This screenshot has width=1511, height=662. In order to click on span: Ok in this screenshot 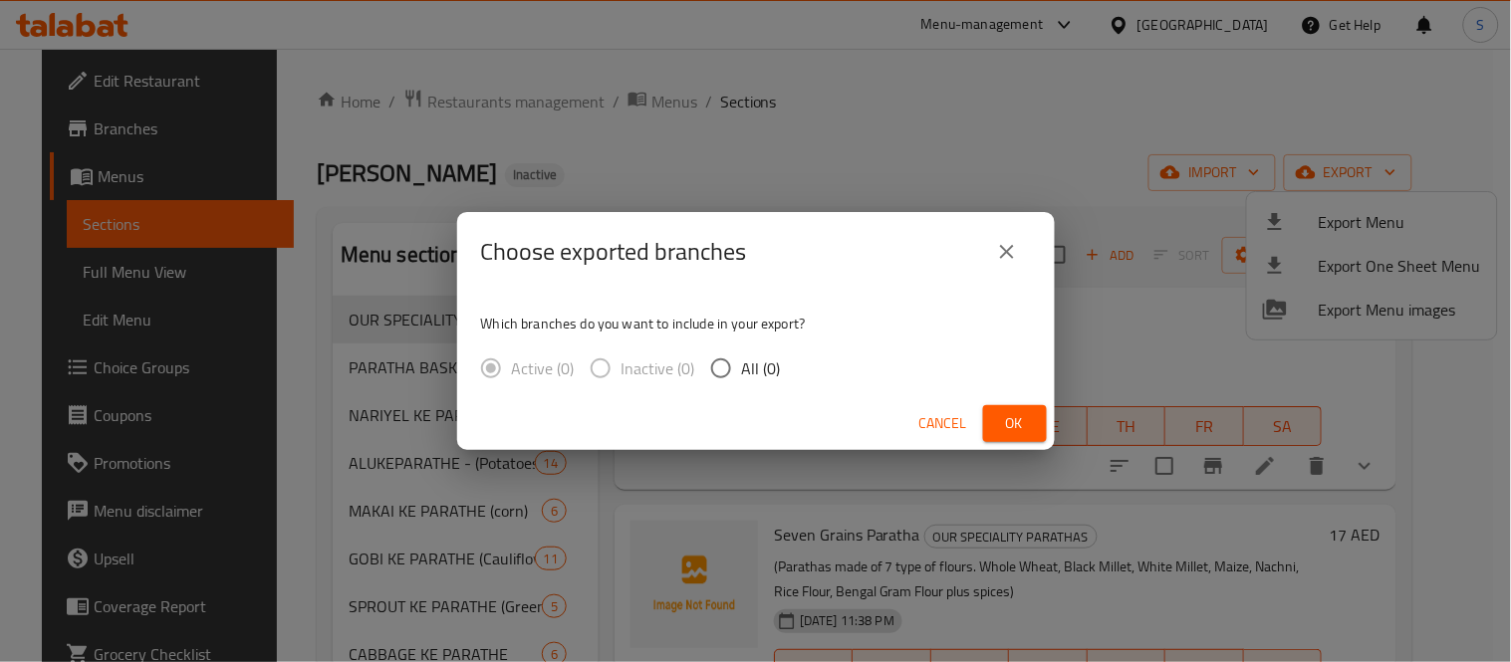, I will do `click(1015, 423)`.